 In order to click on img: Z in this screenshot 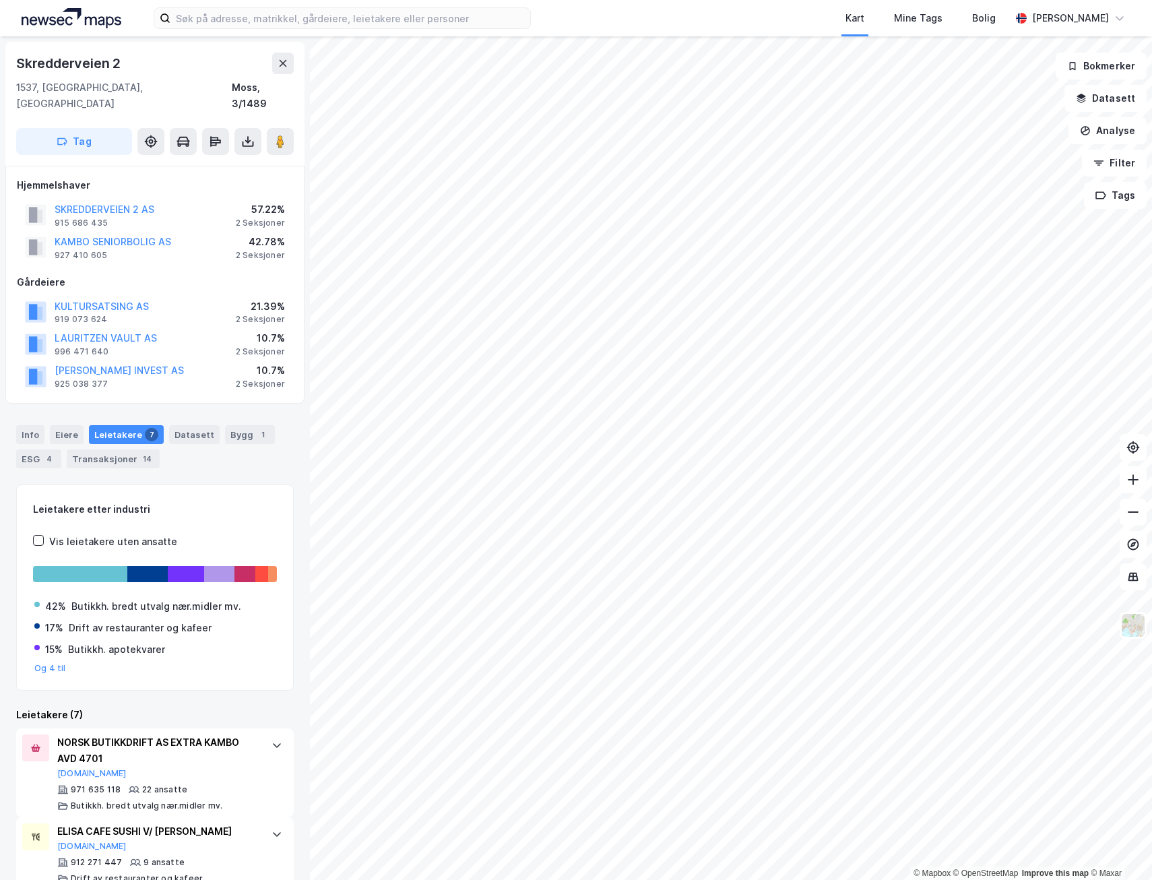, I will do `click(1133, 625)`.